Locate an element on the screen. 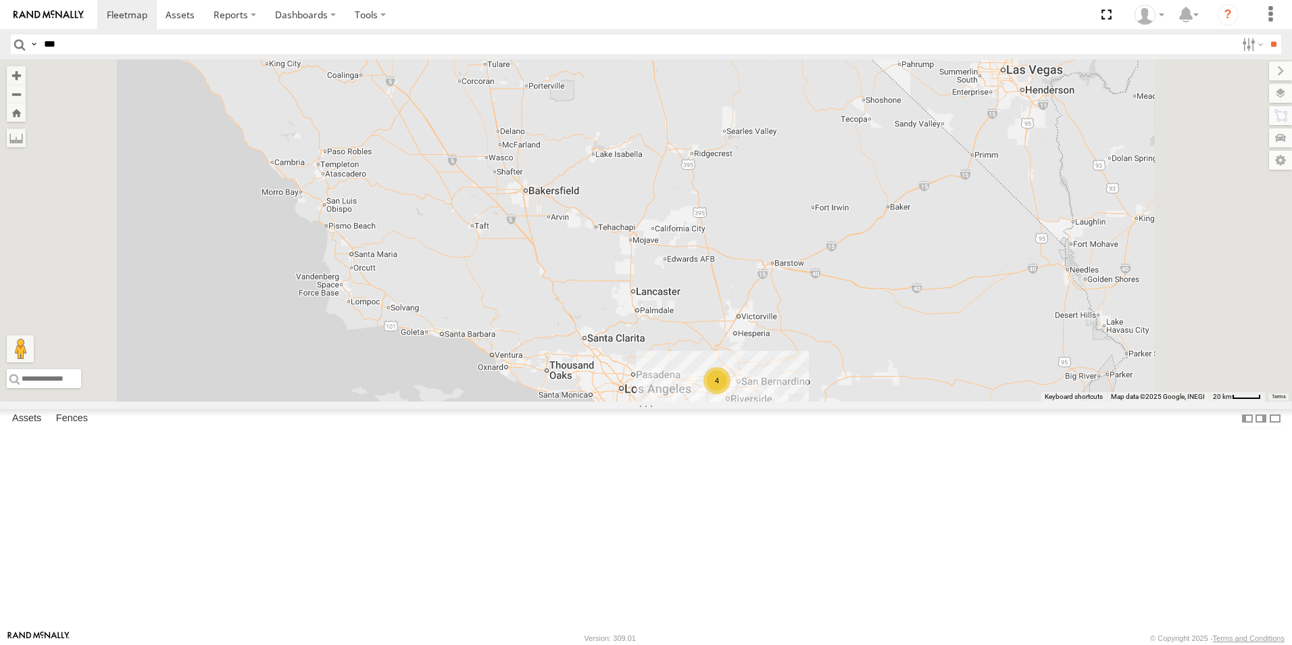 The height and width of the screenshot is (645, 1292). label: Search Query is located at coordinates (34, 44).